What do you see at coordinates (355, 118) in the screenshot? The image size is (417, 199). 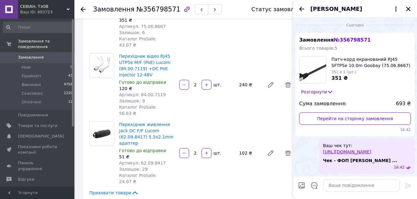 I see `a: Перейти на сторінку замовлення` at bounding box center [355, 118].